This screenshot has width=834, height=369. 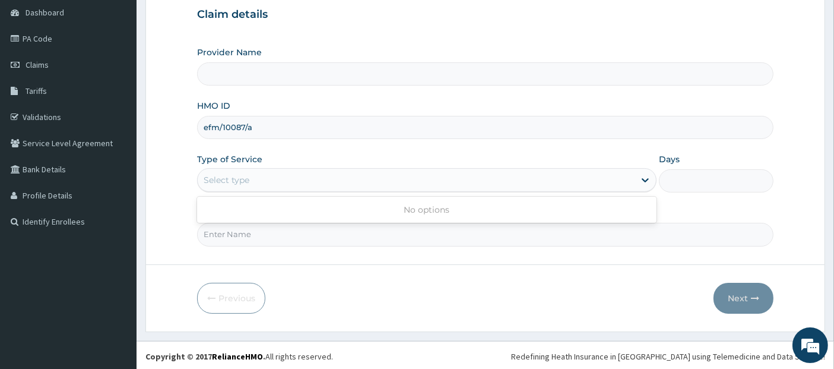 What do you see at coordinates (229, 52) in the screenshot?
I see `label: Provider Name` at bounding box center [229, 52].